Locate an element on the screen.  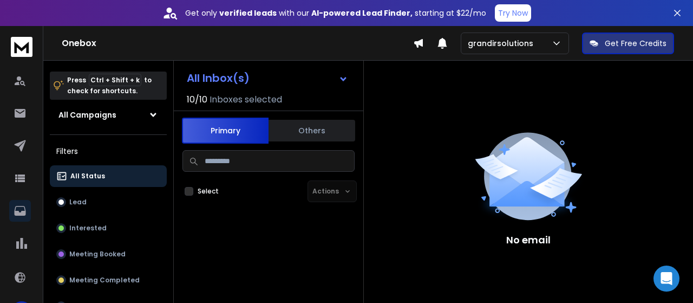
span: Ctrl + Shift + k is located at coordinates (115, 80).